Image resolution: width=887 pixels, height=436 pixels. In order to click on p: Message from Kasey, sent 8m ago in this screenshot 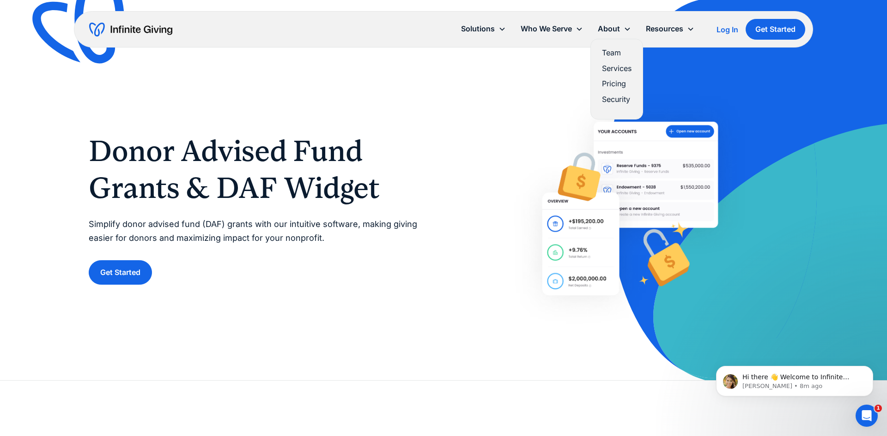, I will do `click(100, 40)`.